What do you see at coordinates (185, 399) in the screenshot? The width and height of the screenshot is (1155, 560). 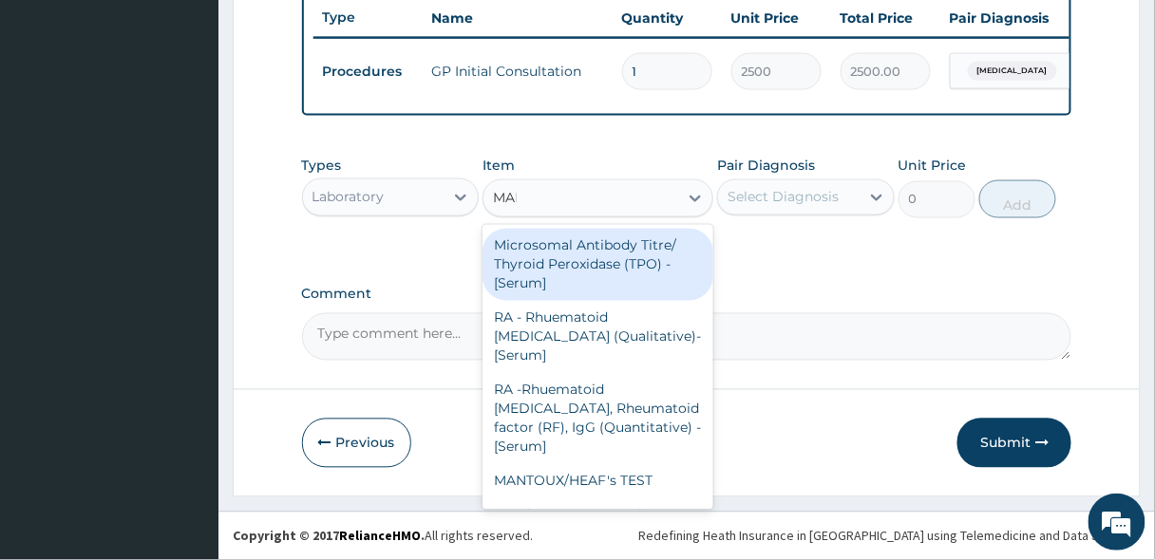 I see `textarea: Type your message and hit 'Enter'` at bounding box center [185, 399].